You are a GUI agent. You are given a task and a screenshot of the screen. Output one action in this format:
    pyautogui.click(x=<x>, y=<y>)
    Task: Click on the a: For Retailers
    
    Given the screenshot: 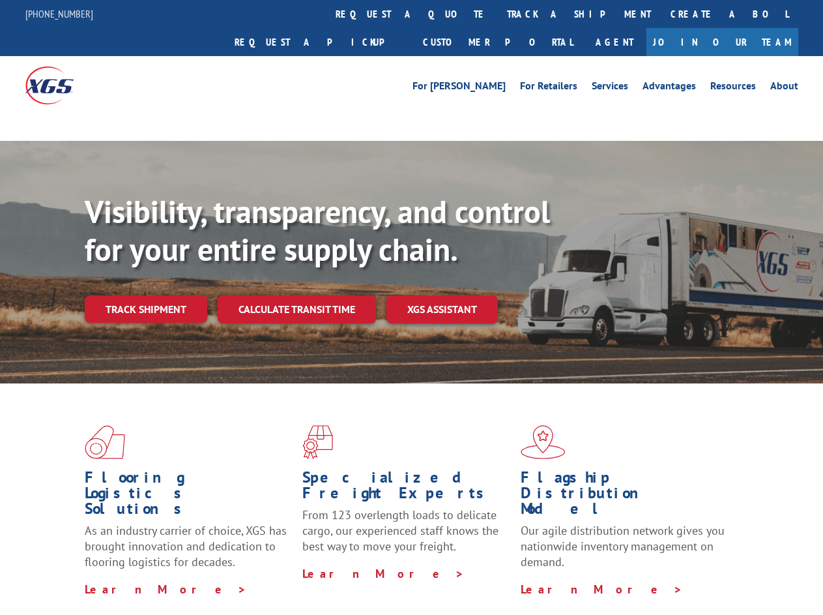 What is the action you would take?
    pyautogui.click(x=549, y=88)
    